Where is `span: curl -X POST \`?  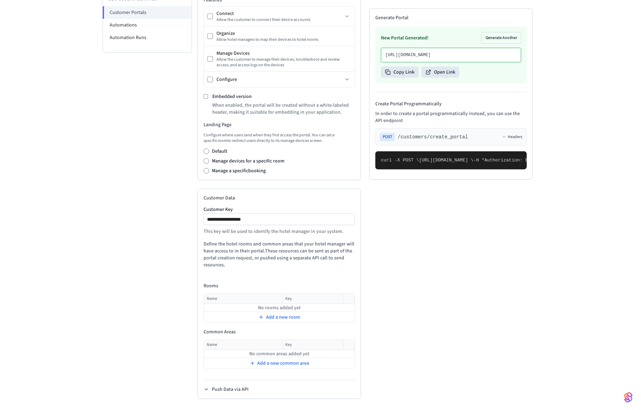 span: curl -X POST \ is located at coordinates (400, 160).